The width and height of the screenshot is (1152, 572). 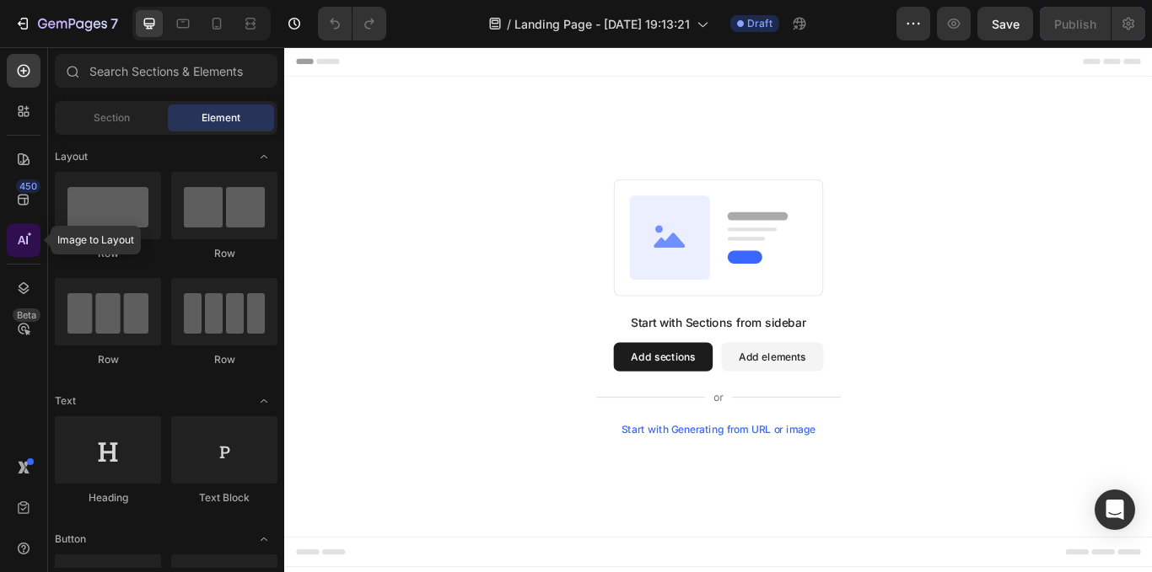 What do you see at coordinates (221, 118) in the screenshot?
I see `span: Element` at bounding box center [221, 118].